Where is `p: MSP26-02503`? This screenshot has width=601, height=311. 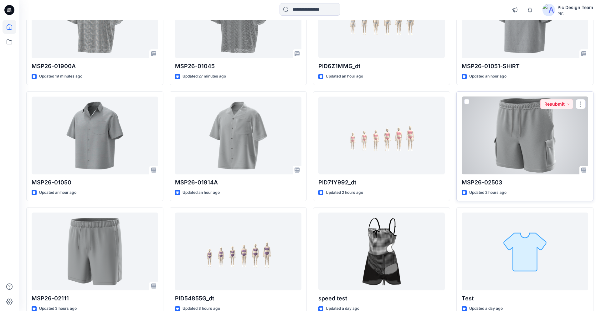 p: MSP26-02503 is located at coordinates (525, 183).